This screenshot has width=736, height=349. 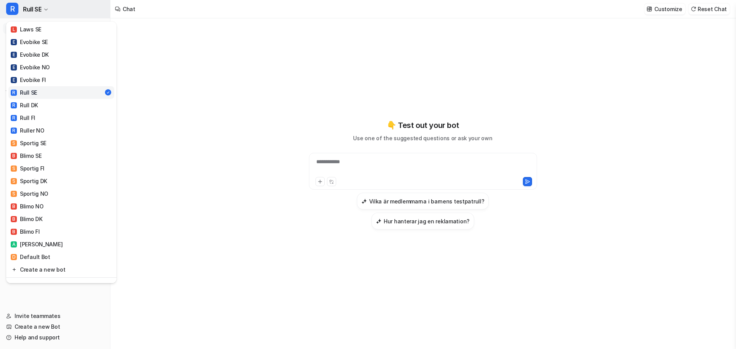 I want to click on span: D, so click(x=14, y=257).